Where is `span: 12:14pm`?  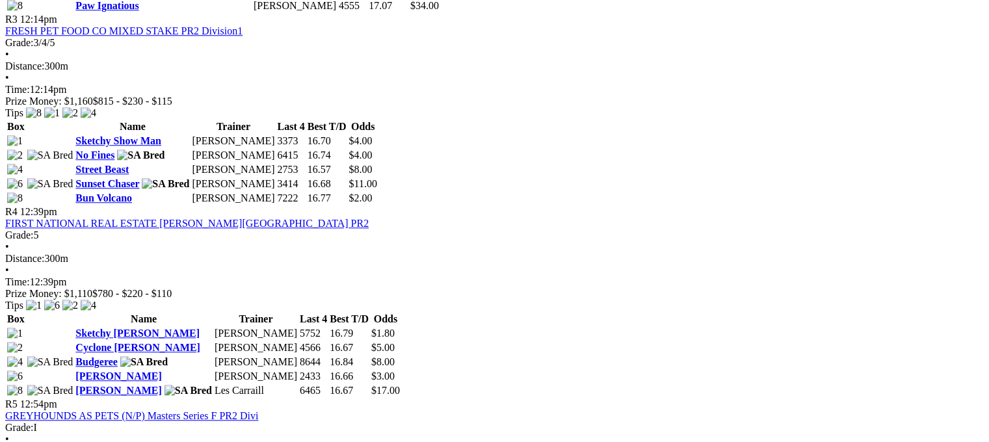
span: 12:14pm is located at coordinates (38, 19).